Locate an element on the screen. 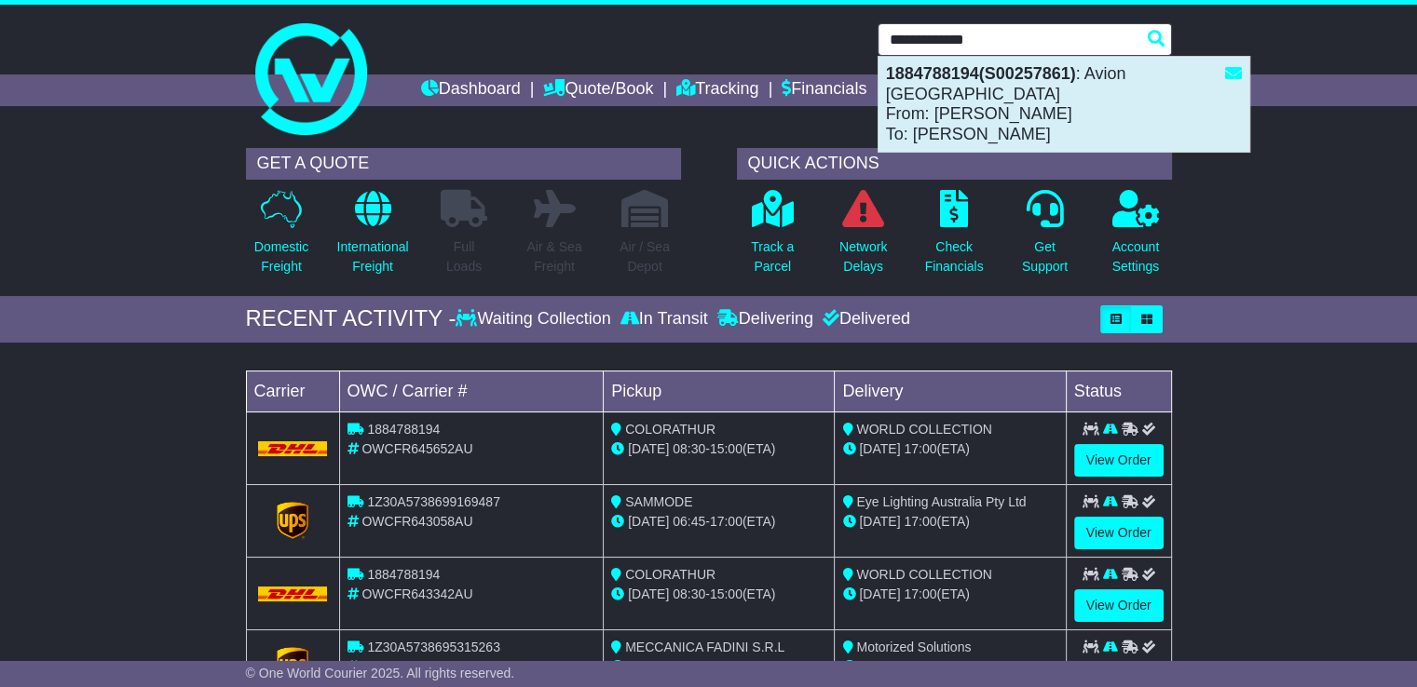  strong: 1884788194(S00257861) is located at coordinates (981, 74).